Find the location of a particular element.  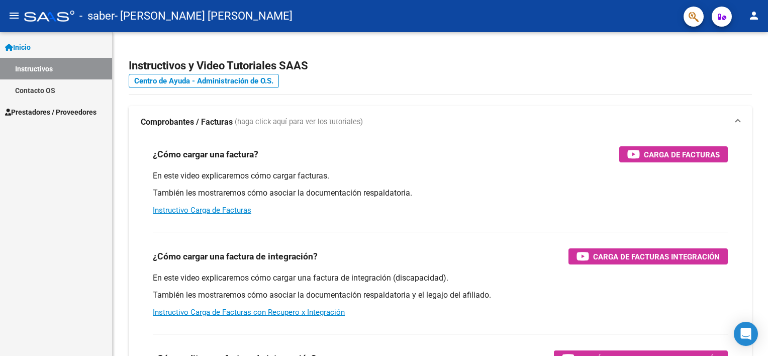

div: Open Intercom Messenger is located at coordinates (746, 334).